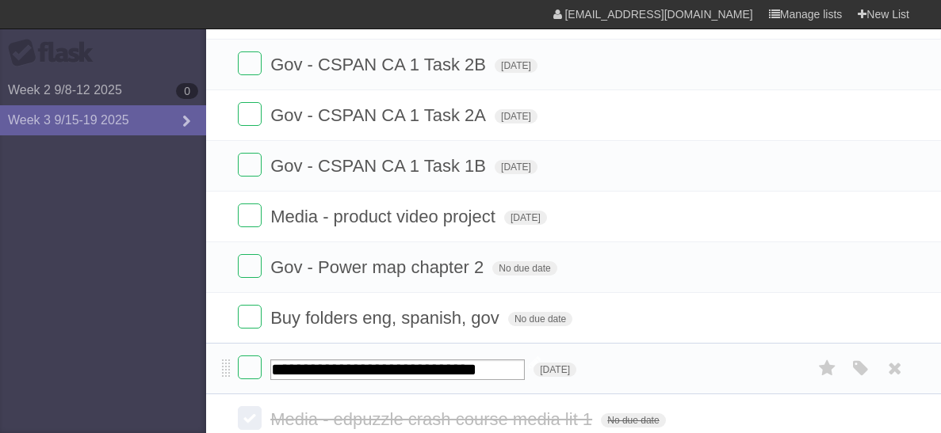  Describe the element at coordinates (379, 267) in the screenshot. I see `span: Gov - Power map chapter 2` at that location.